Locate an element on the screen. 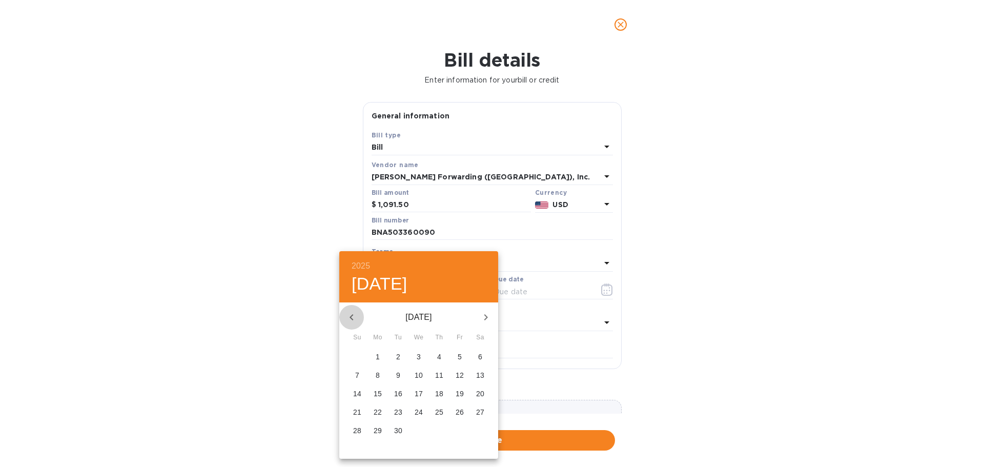  span: Sa is located at coordinates (480, 338).